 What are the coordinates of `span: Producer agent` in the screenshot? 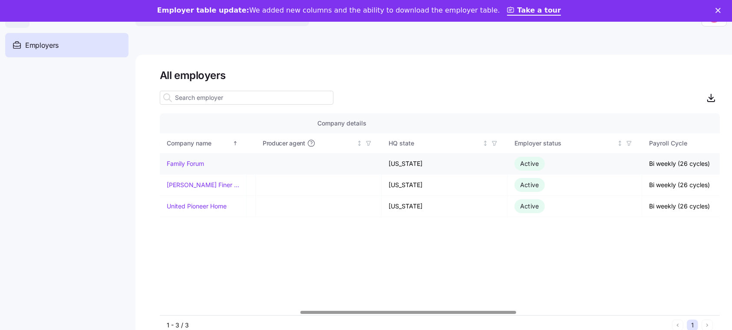 It's located at (284, 143).